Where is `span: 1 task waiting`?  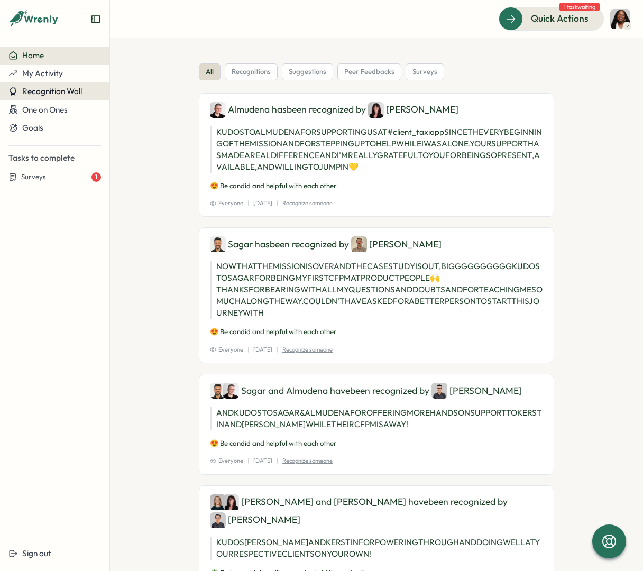 span: 1 task waiting is located at coordinates (580, 7).